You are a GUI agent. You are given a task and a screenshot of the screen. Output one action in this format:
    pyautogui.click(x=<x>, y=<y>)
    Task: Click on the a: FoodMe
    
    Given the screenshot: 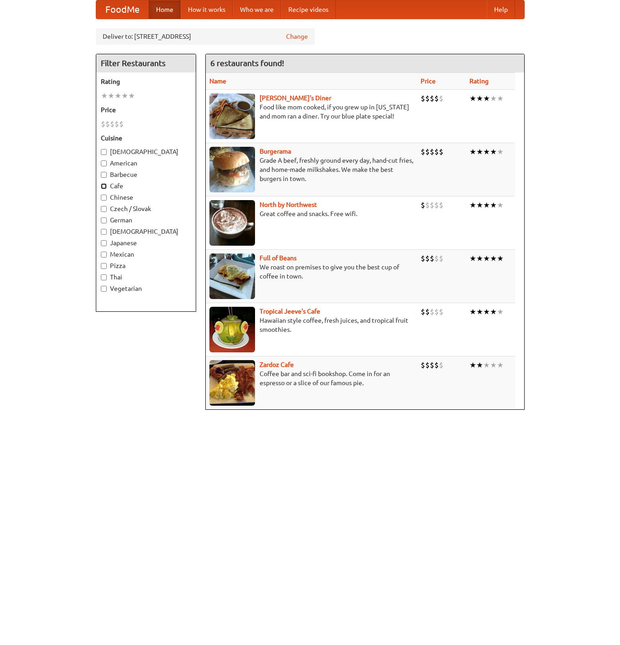 What is the action you would take?
    pyautogui.click(x=122, y=10)
    